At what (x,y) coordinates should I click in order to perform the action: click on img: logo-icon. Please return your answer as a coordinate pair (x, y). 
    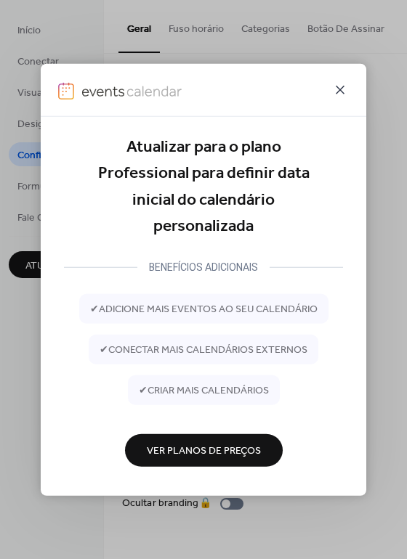
    Looking at the image, I should click on (66, 91).